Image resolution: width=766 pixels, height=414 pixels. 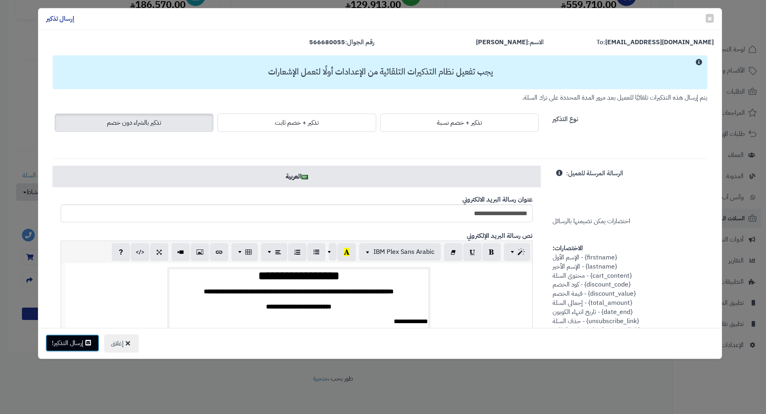 I want to click on span: تذكير بالشراء دون خصم, so click(x=134, y=123).